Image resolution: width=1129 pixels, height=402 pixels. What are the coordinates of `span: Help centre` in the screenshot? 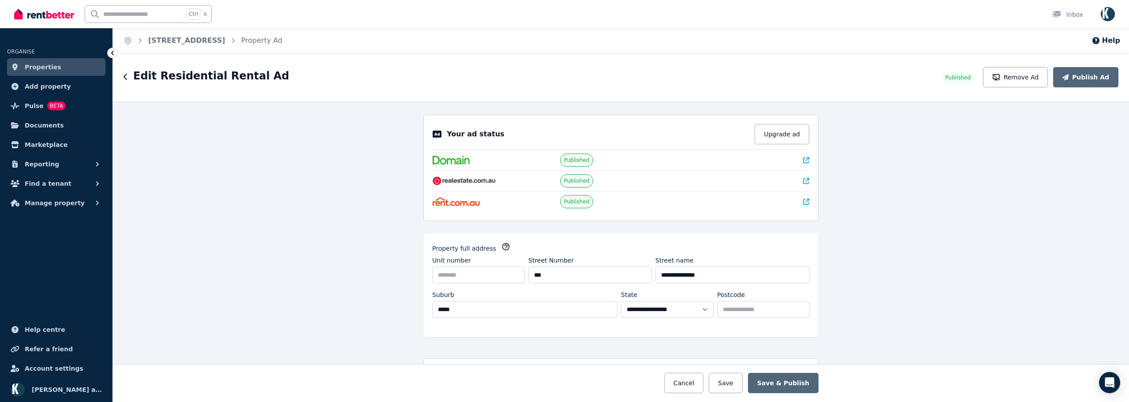 It's located at (45, 329).